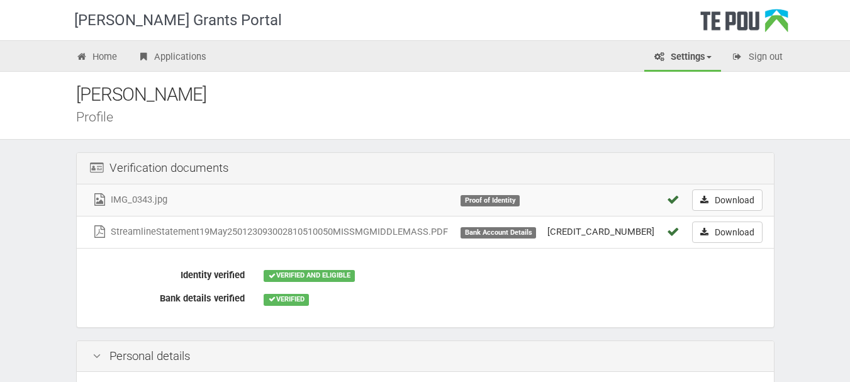  I want to click on a: Applications, so click(172, 58).